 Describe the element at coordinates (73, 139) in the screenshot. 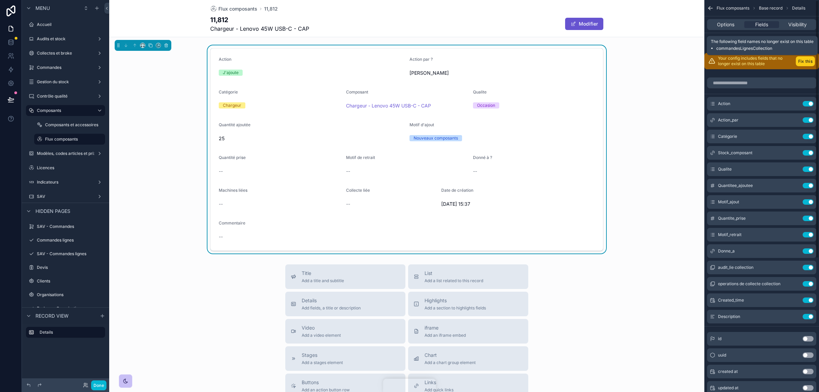

I see `label: Flux composants` at that location.